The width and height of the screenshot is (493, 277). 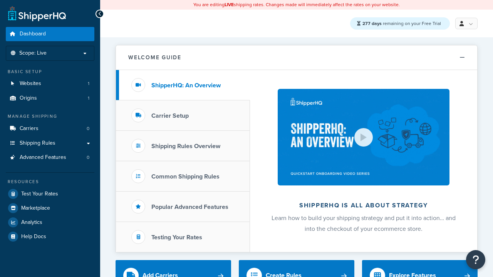 What do you see at coordinates (34, 237) in the screenshot?
I see `span: Help Docs` at bounding box center [34, 237].